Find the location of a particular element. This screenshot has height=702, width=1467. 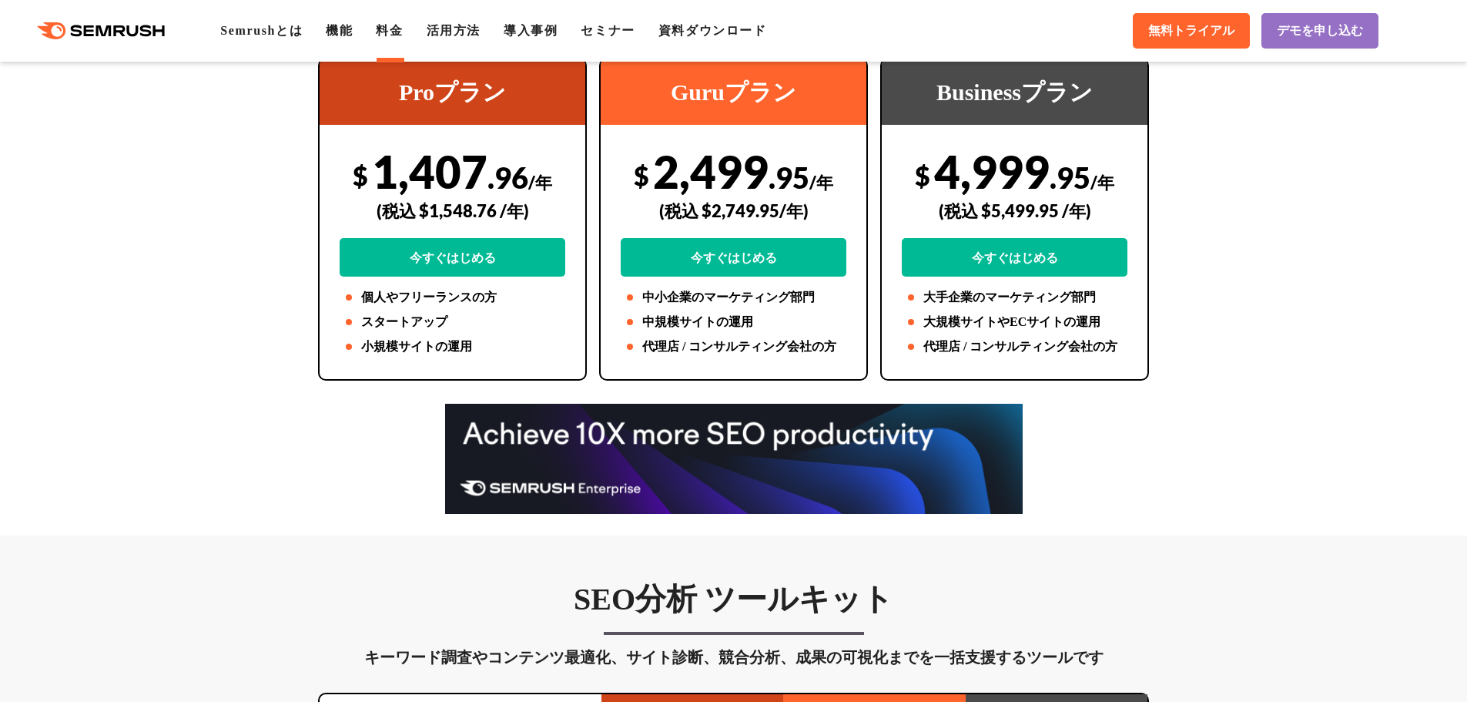

a: 料金 is located at coordinates (389, 30).